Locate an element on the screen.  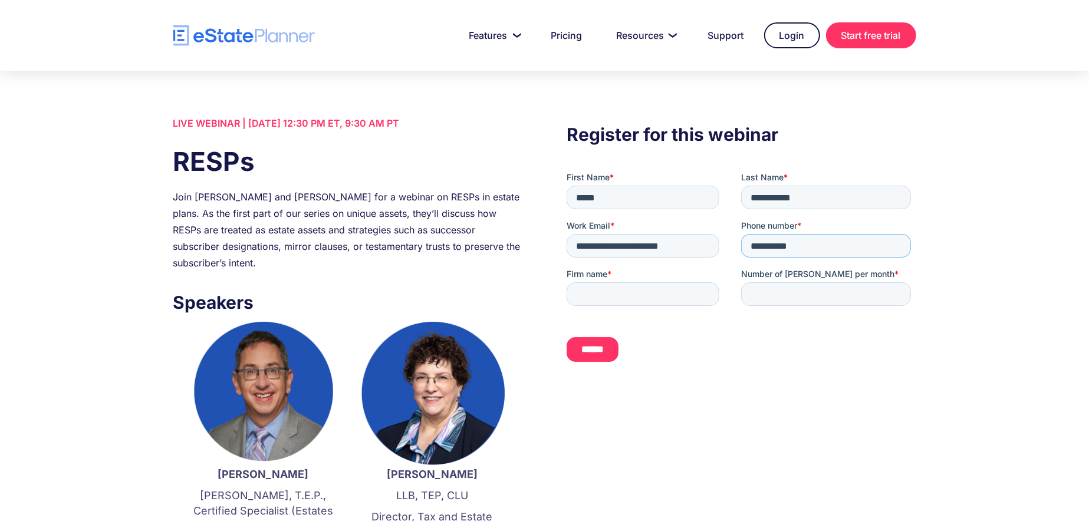
a: Login is located at coordinates (792, 35).